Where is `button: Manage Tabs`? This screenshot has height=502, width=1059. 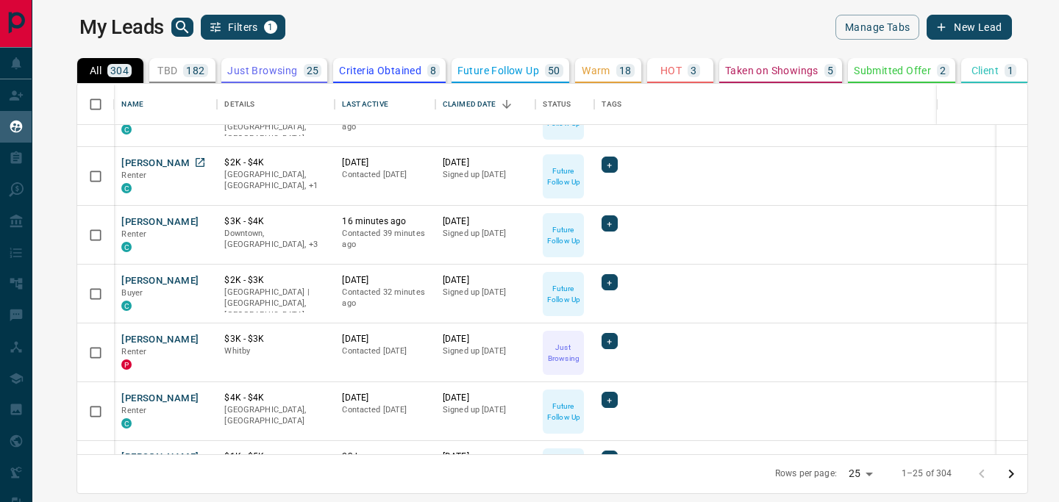 button: Manage Tabs is located at coordinates (877, 27).